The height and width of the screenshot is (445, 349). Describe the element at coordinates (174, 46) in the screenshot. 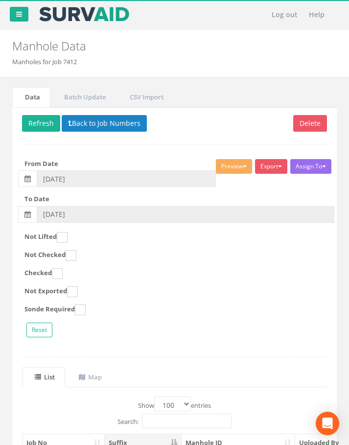

I see `h2: Manhole Data` at that location.